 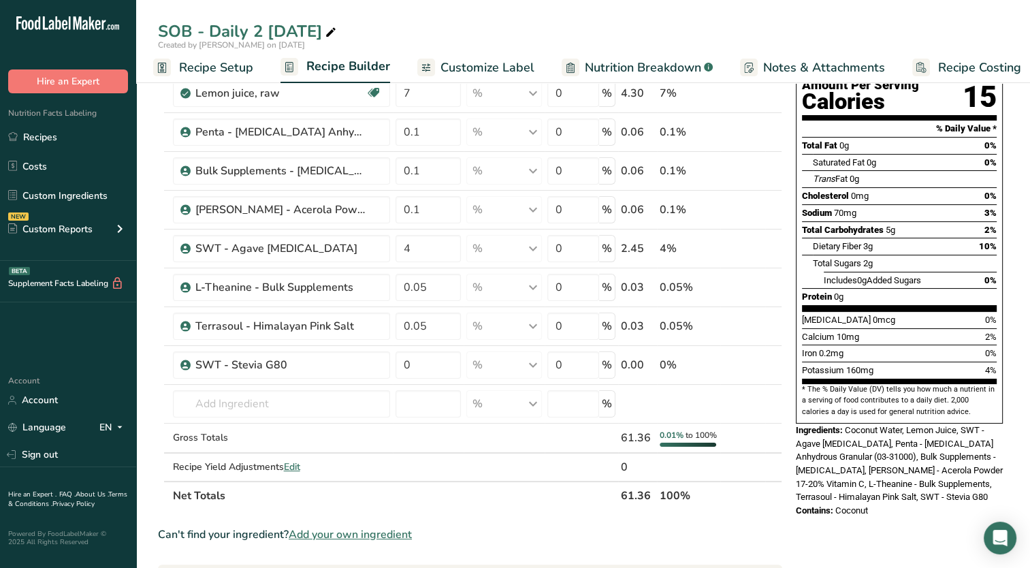 I want to click on div: Recipe Yield Adjustments, so click(x=281, y=466).